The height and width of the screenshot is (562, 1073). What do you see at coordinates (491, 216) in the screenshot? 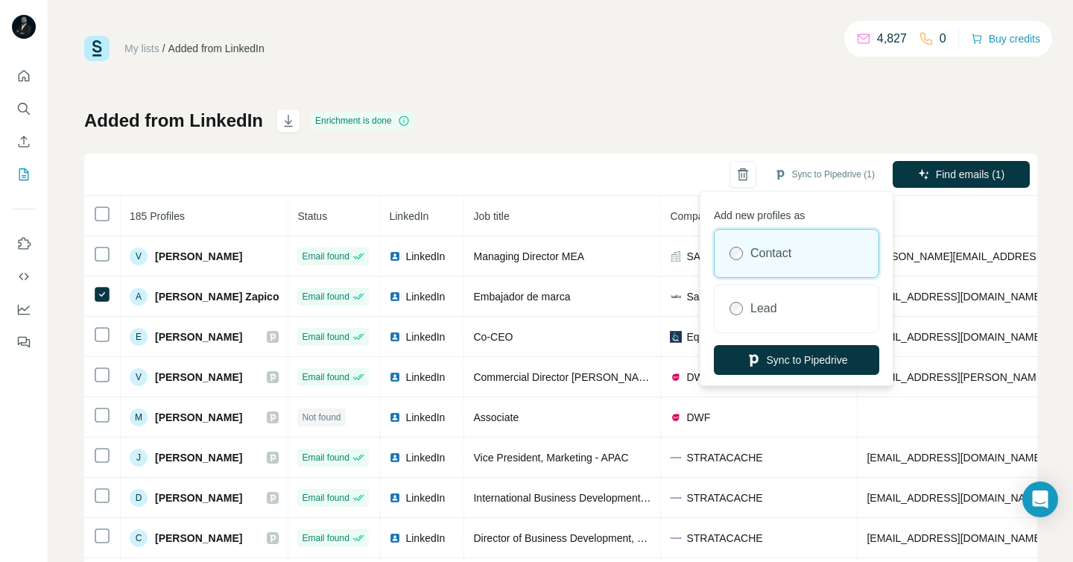
I see `span: Job title` at bounding box center [491, 216].